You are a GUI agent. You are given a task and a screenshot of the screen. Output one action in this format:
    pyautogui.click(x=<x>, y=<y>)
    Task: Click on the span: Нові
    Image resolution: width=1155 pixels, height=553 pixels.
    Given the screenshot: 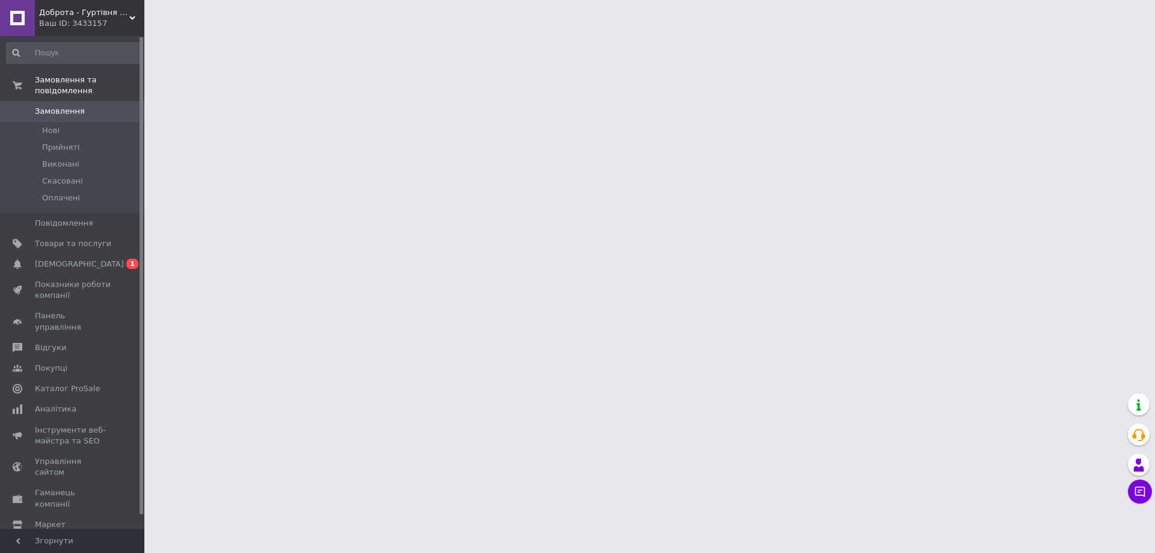 What is the action you would take?
    pyautogui.click(x=51, y=131)
    